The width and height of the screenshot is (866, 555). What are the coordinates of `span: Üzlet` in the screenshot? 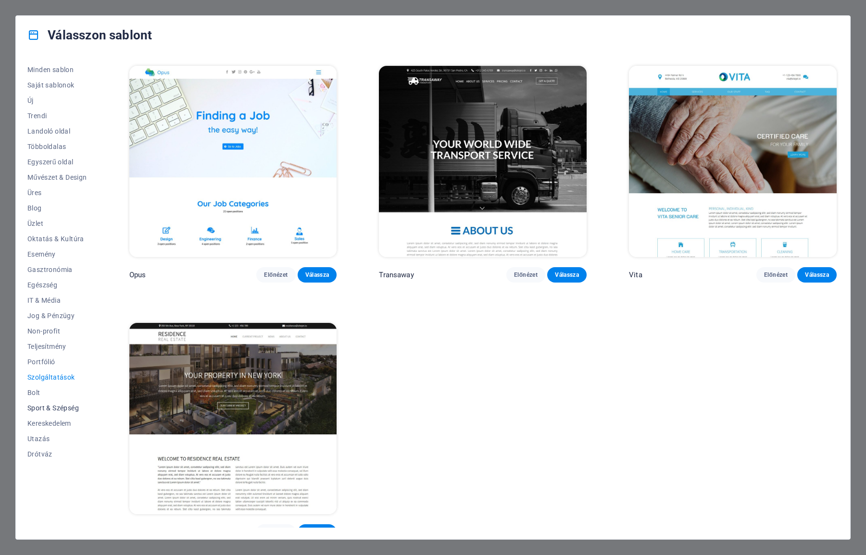 It's located at (57, 223).